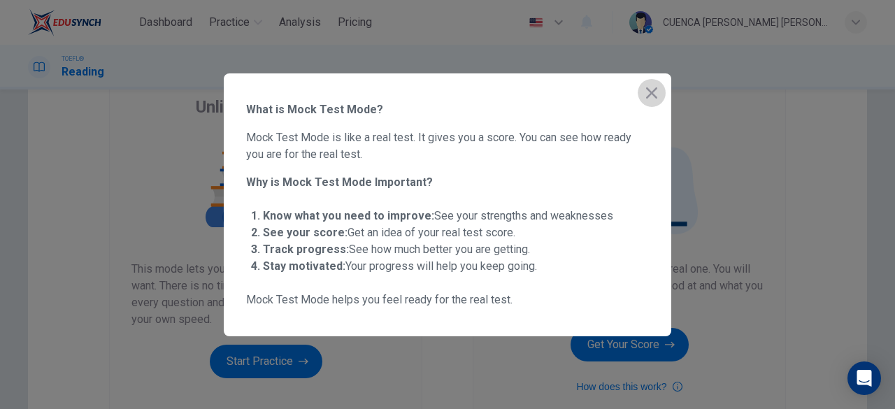  I want to click on span: Why is Mock Test Mode Important?, so click(447, 182).